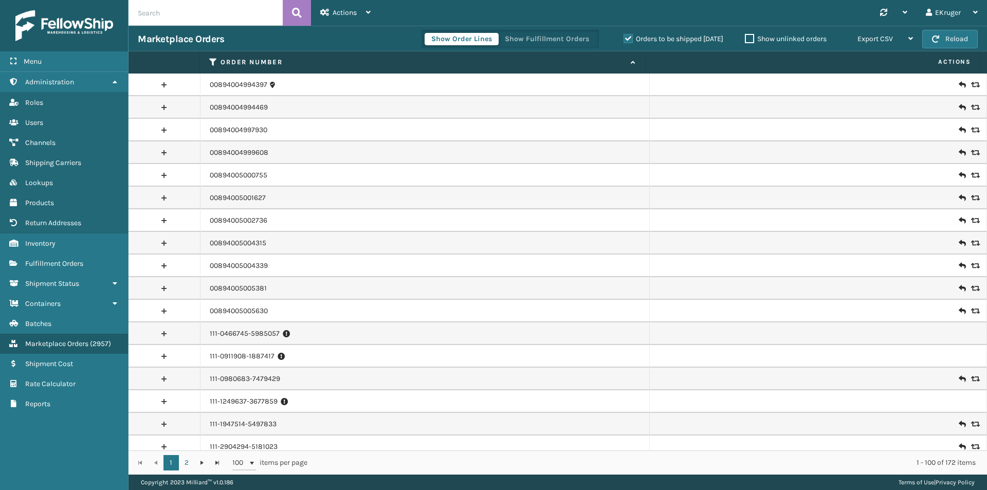 The image size is (987, 490). Describe the element at coordinates (217, 463) in the screenshot. I see `span: Go to the last page` at that location.